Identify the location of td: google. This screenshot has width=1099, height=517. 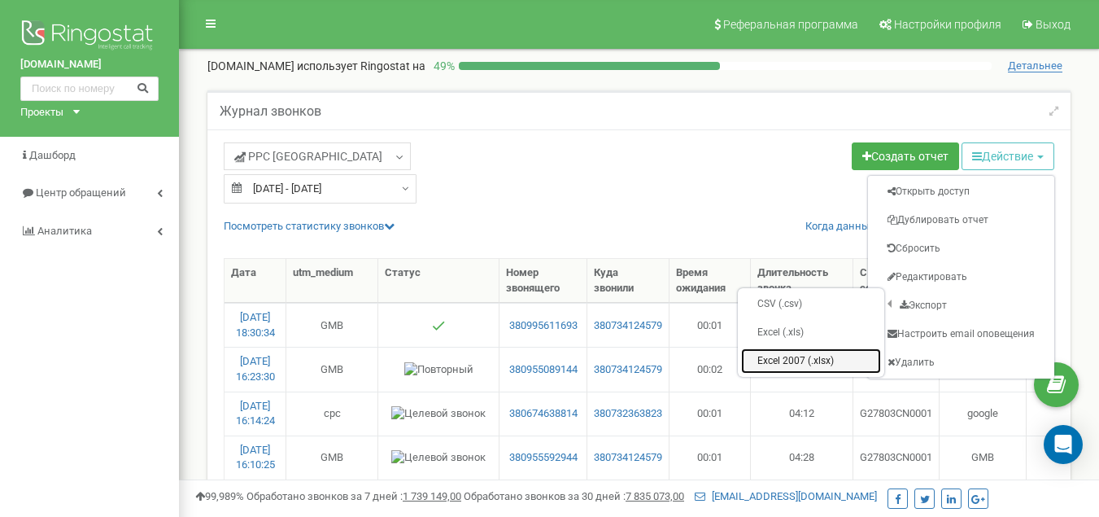
(983, 413).